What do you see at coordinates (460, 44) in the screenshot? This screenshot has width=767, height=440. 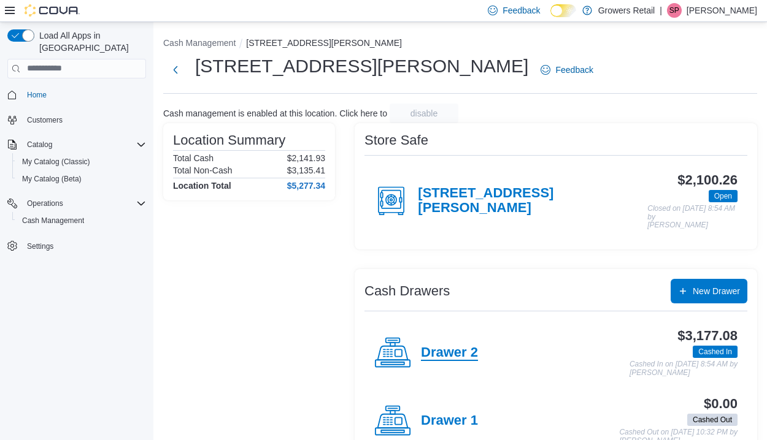 I see `nav: An example of EuiBreadcrumbs` at bounding box center [460, 44].